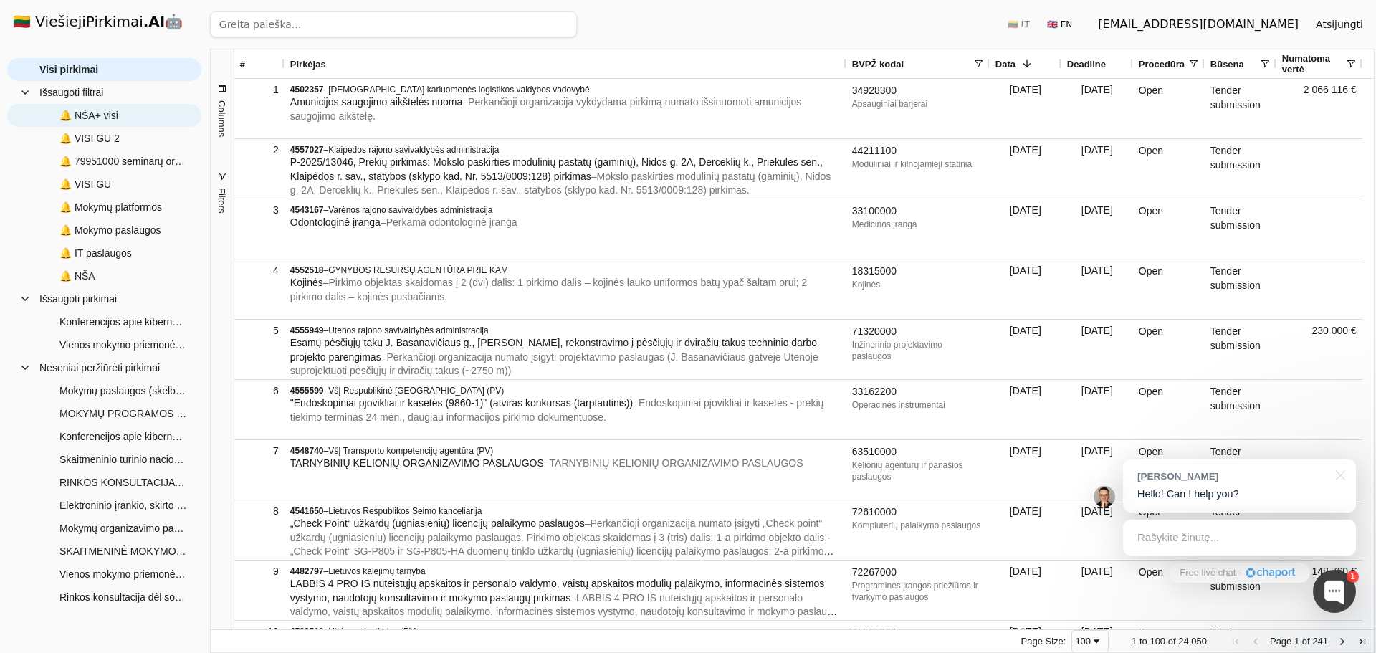  Describe the element at coordinates (918, 392) in the screenshot. I see `div: 33162200` at that location.